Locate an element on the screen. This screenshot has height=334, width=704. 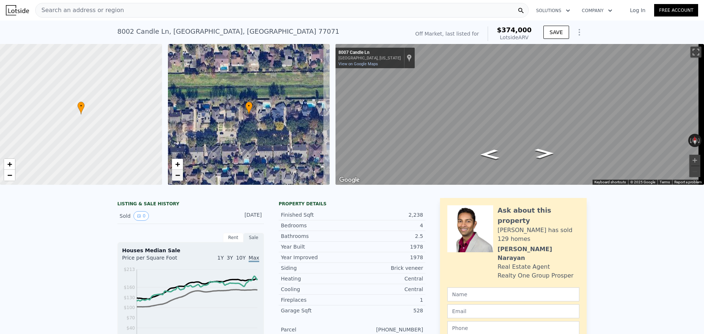
span: 3Y is located at coordinates (229, 258).